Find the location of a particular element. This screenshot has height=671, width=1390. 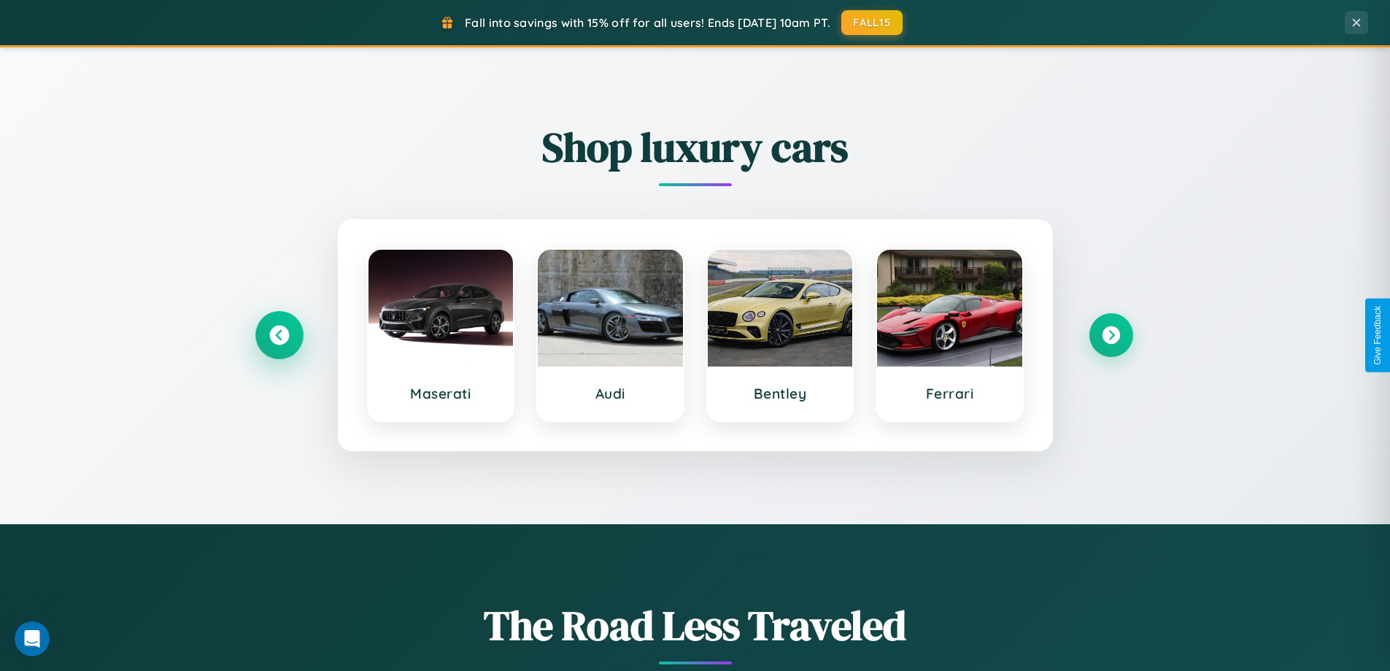

button: FALL15 is located at coordinates (872, 23).